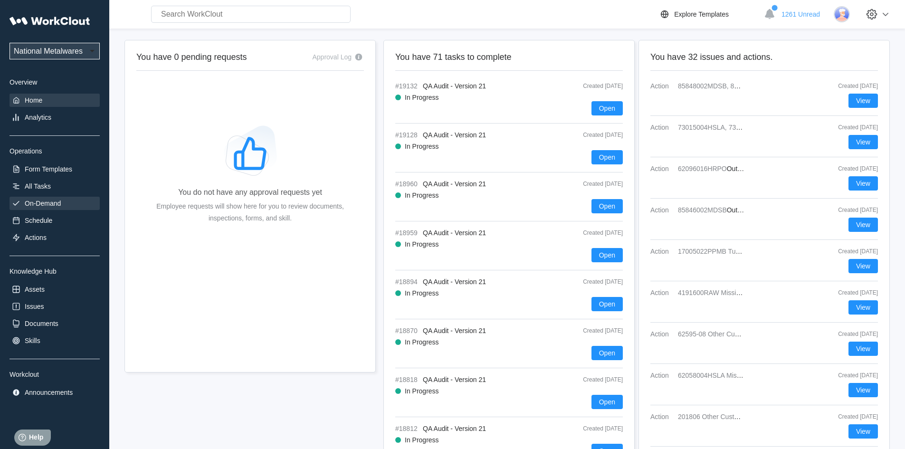 The width and height of the screenshot is (905, 449). I want to click on mark: Other, so click(716, 334).